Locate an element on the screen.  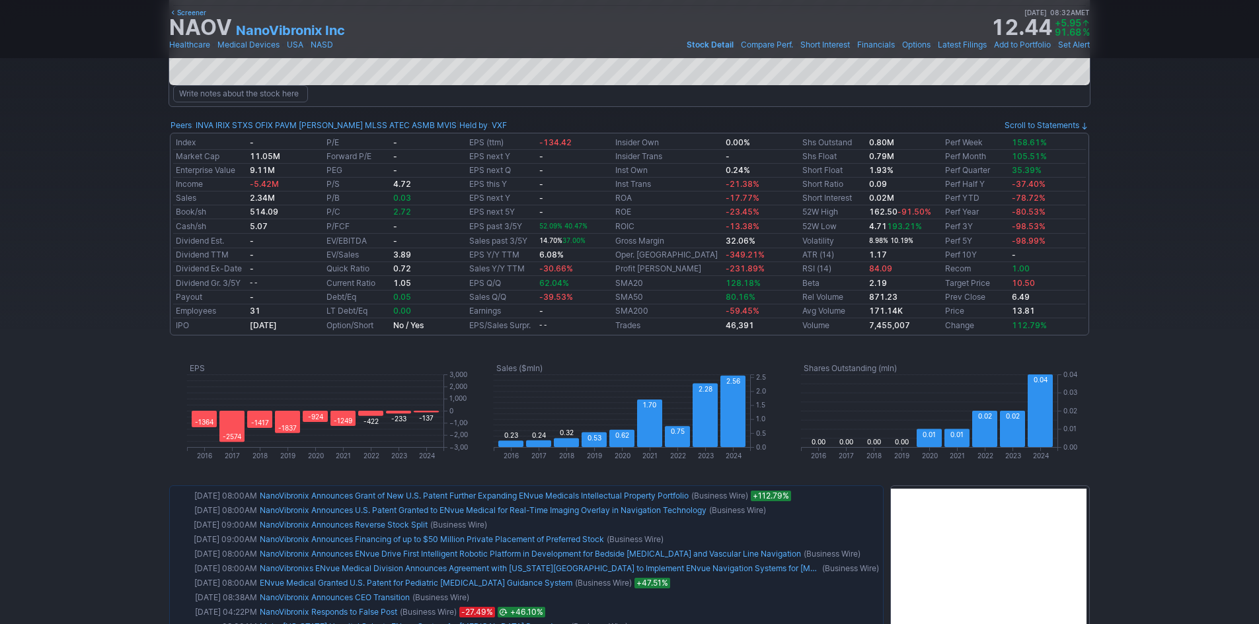
small: 14.70% is located at coordinates (562, 241).